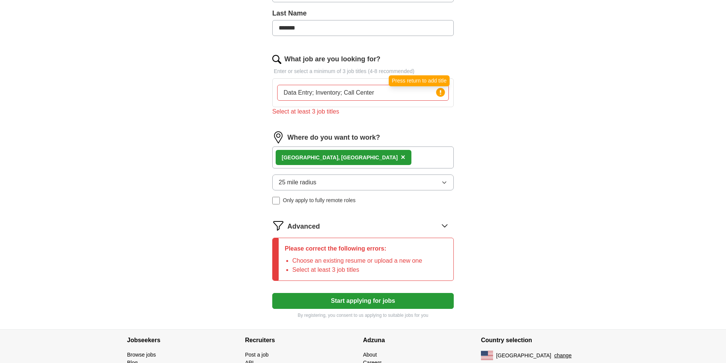 This screenshot has width=726, height=363. I want to click on label: Where do you want to work?, so click(333, 137).